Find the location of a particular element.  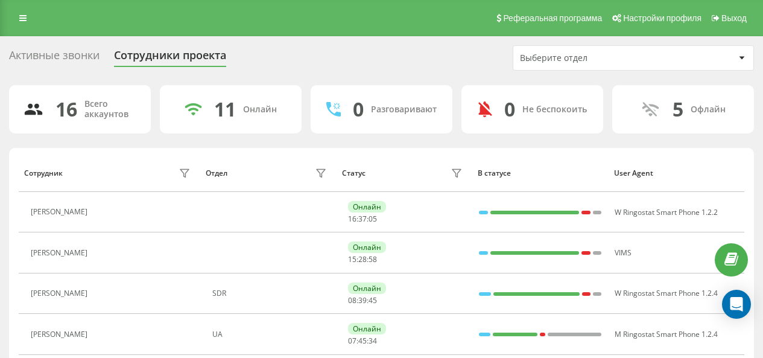

span: W Ringostat Smart Phone 1.2.4 is located at coordinates (666, 293).